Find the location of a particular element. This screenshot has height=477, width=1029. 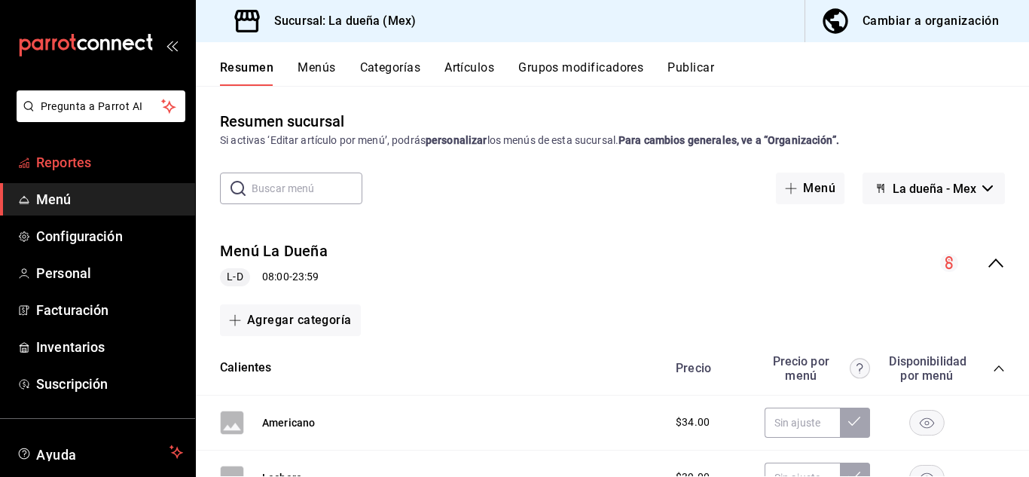

button: Publicar is located at coordinates (691, 73).